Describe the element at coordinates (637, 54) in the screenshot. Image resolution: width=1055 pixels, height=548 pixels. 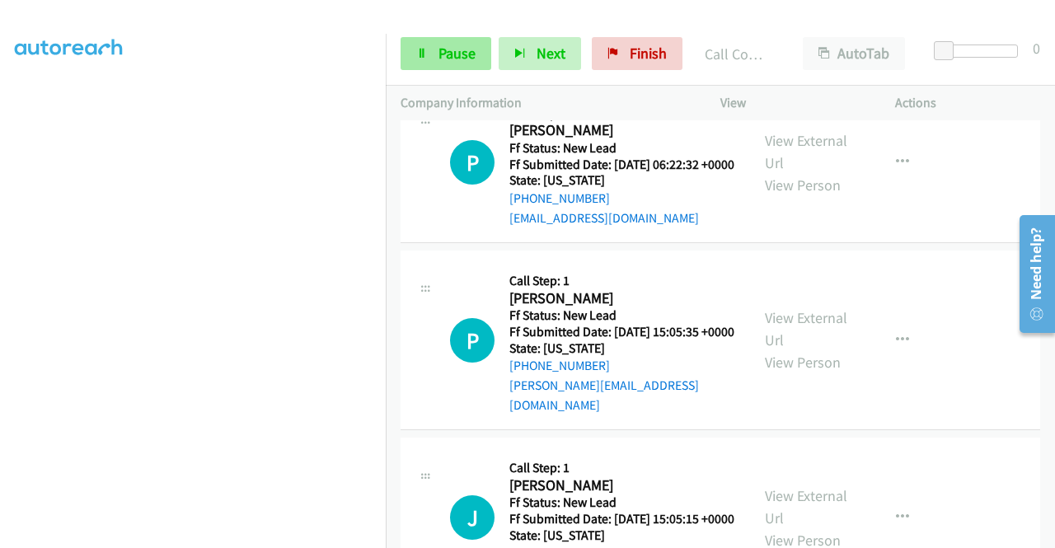
I see `a: Finish` at that location.